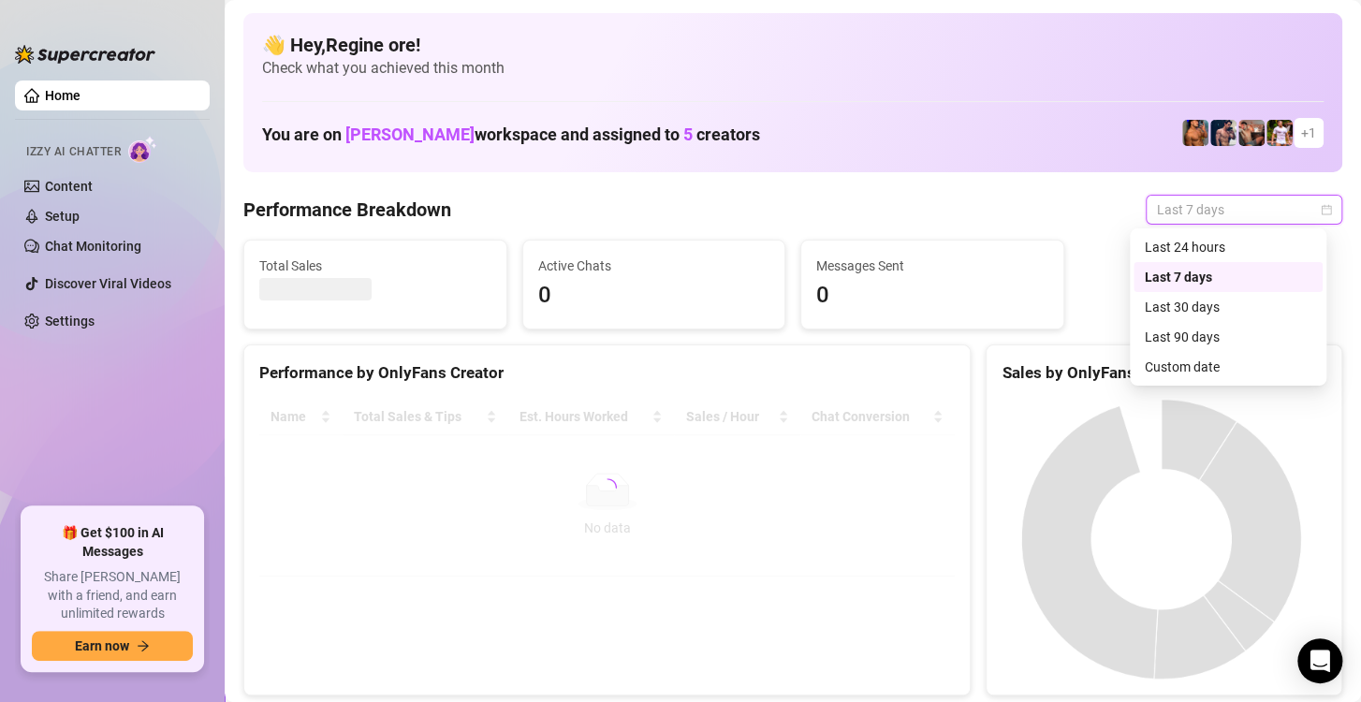 The width and height of the screenshot is (1361, 702). Describe the element at coordinates (1244, 210) in the screenshot. I see `span: Last 7 days` at that location.